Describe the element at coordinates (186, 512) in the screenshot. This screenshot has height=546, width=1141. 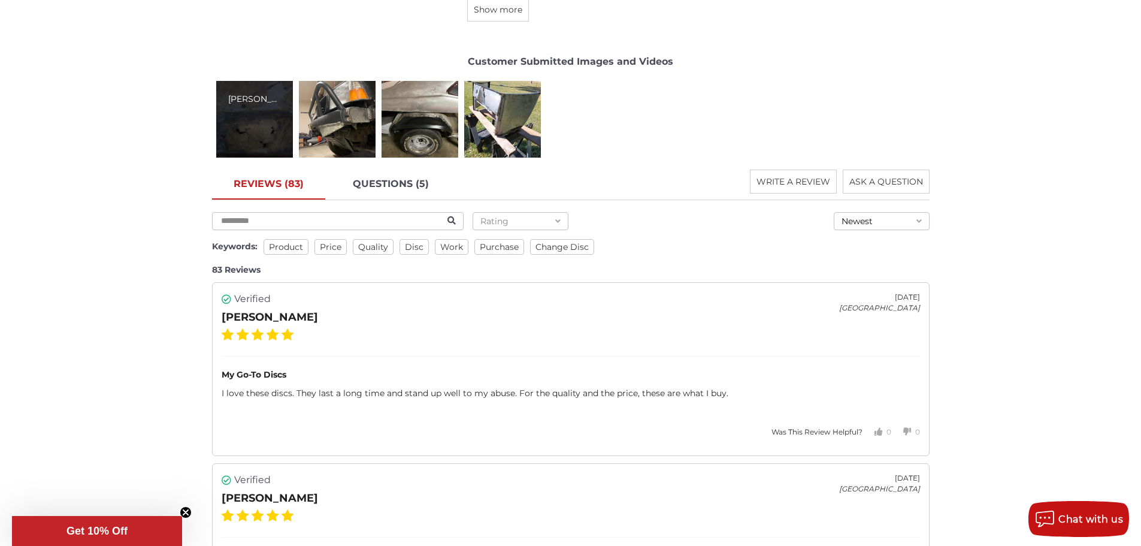
I see `button: Close teaser` at that location.